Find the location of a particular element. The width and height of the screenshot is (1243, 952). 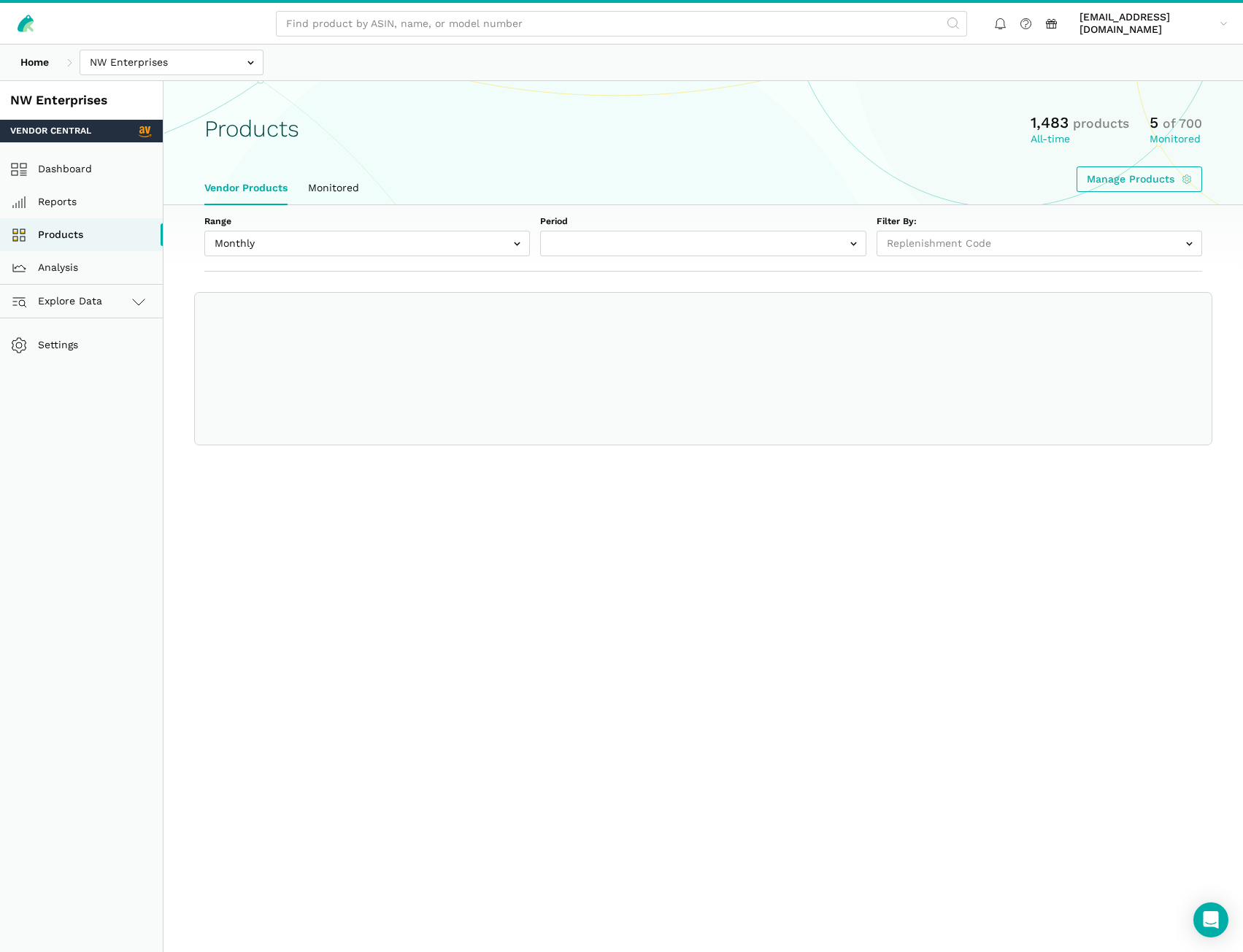

label: Range is located at coordinates (367, 222).